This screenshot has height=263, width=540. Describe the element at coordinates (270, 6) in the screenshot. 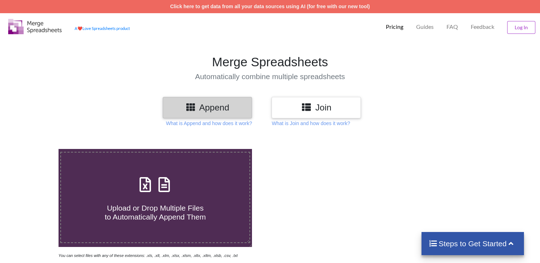

I see `a: Click here to get data from all your data sources using AI (for free with our new tool)` at that location.